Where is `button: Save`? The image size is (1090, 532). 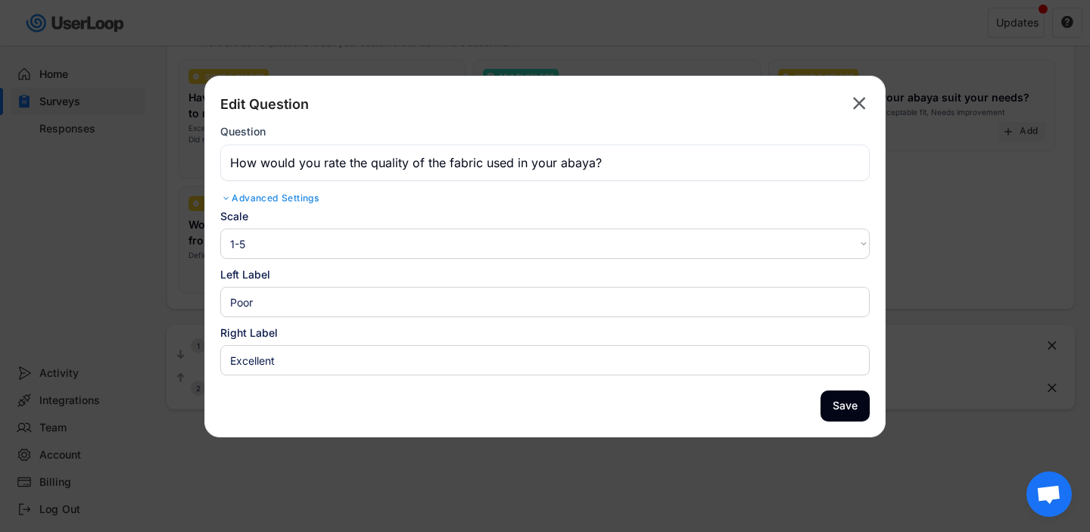 button: Save is located at coordinates (844, 406).